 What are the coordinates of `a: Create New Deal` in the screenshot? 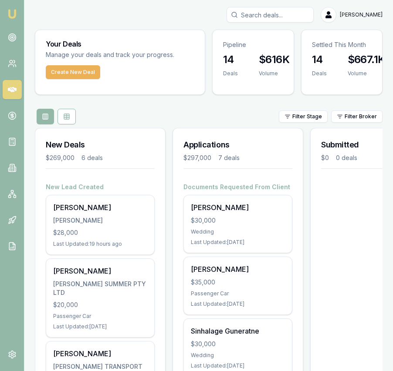 It's located at (73, 72).